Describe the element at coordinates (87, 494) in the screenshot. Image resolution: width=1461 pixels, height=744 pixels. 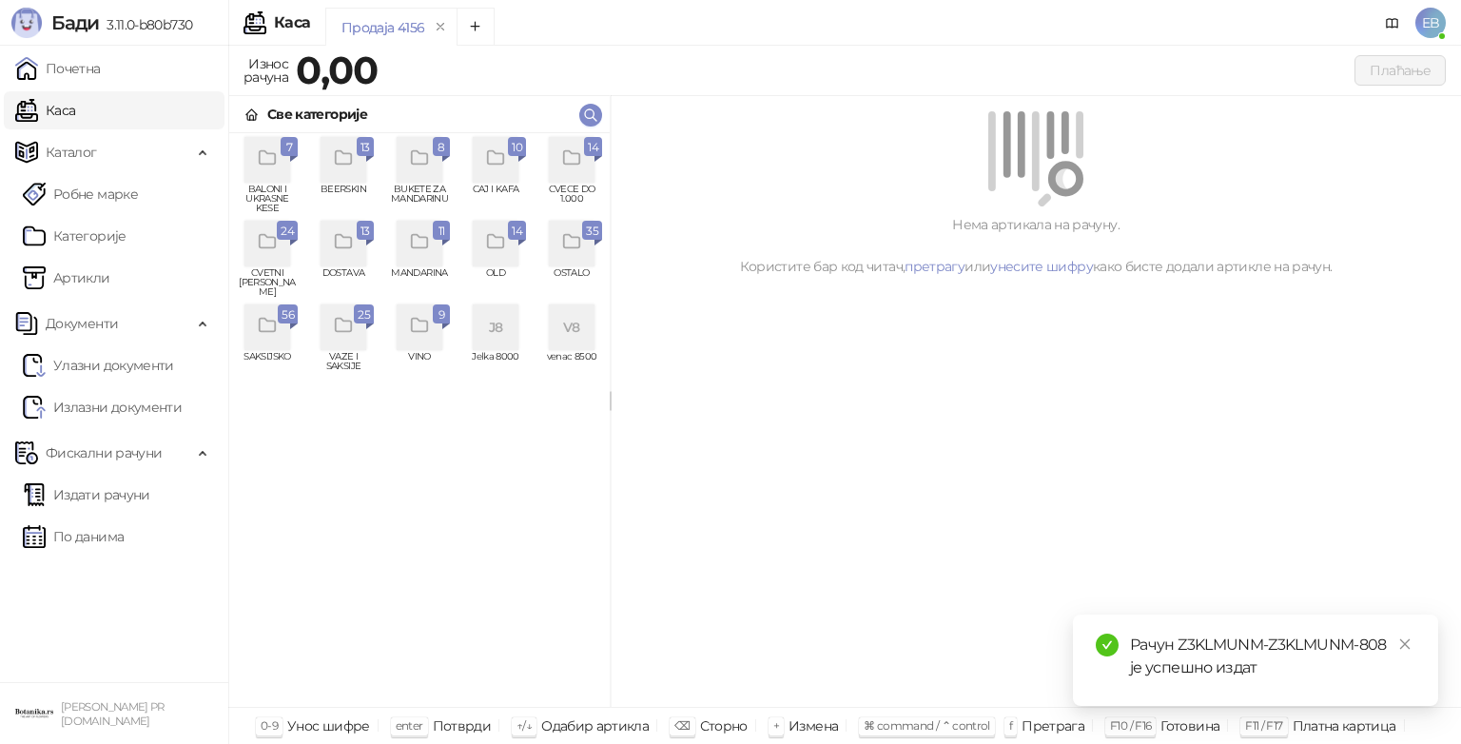
I see `a: Издати рачуни` at that location.